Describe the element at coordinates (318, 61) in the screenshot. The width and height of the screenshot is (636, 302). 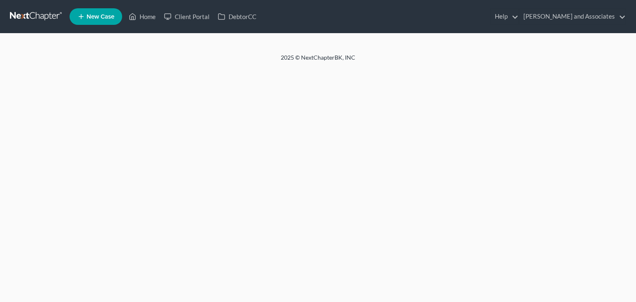
I see `div: 2025 © NextChapterBK, INC` at that location.